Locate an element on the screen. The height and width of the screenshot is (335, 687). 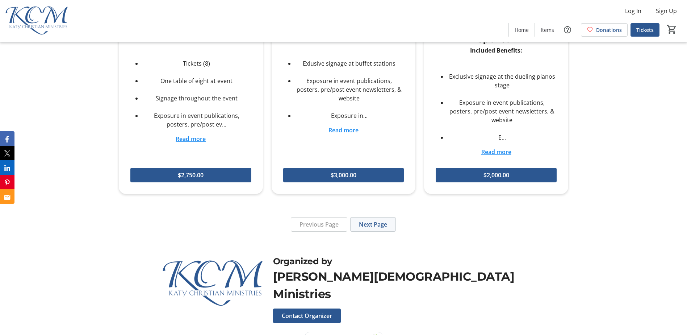
a: Tickets is located at coordinates (645, 30).